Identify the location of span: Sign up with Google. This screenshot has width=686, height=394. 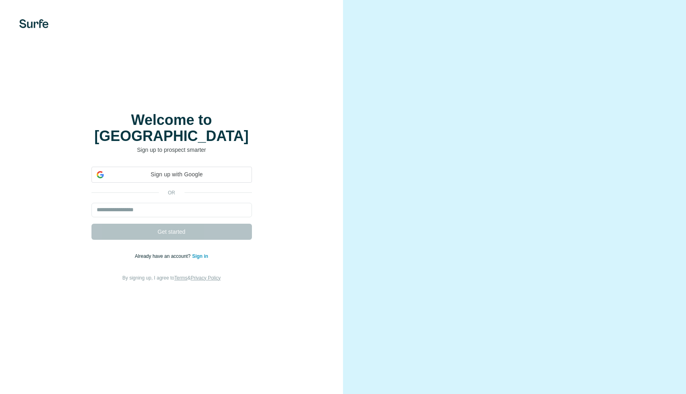
(177, 174).